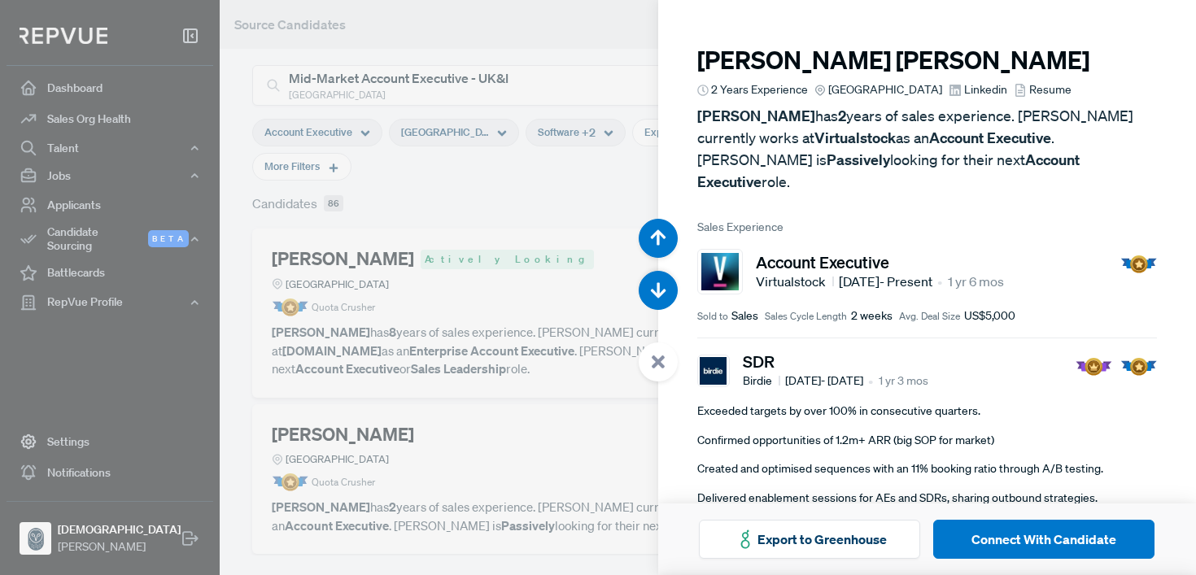 The width and height of the screenshot is (1196, 575). Describe the element at coordinates (713, 316) in the screenshot. I see `span: Sold to` at that location.